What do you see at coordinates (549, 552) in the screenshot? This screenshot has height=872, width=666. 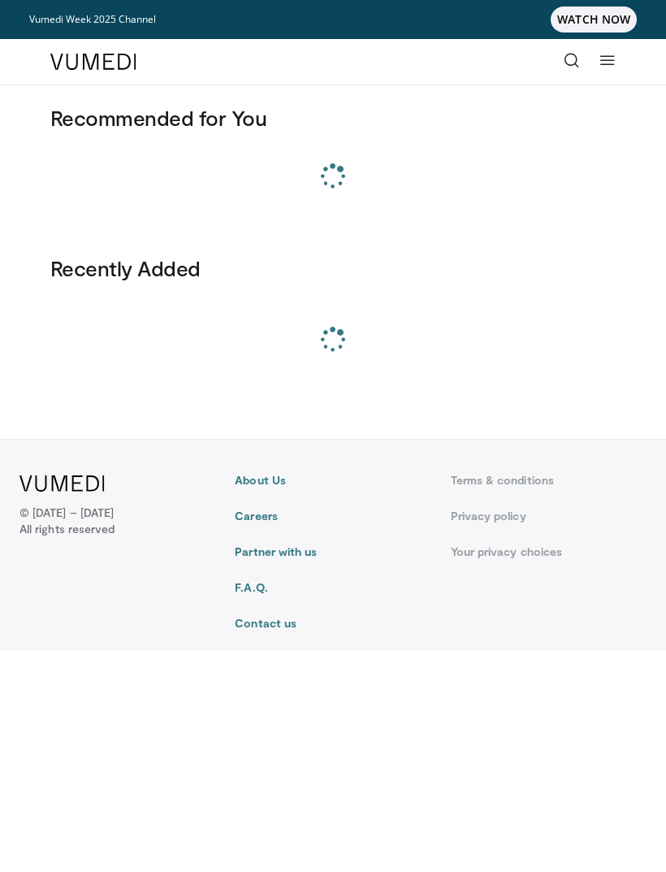 I see `a: Your privacy choices` at bounding box center [549, 552].